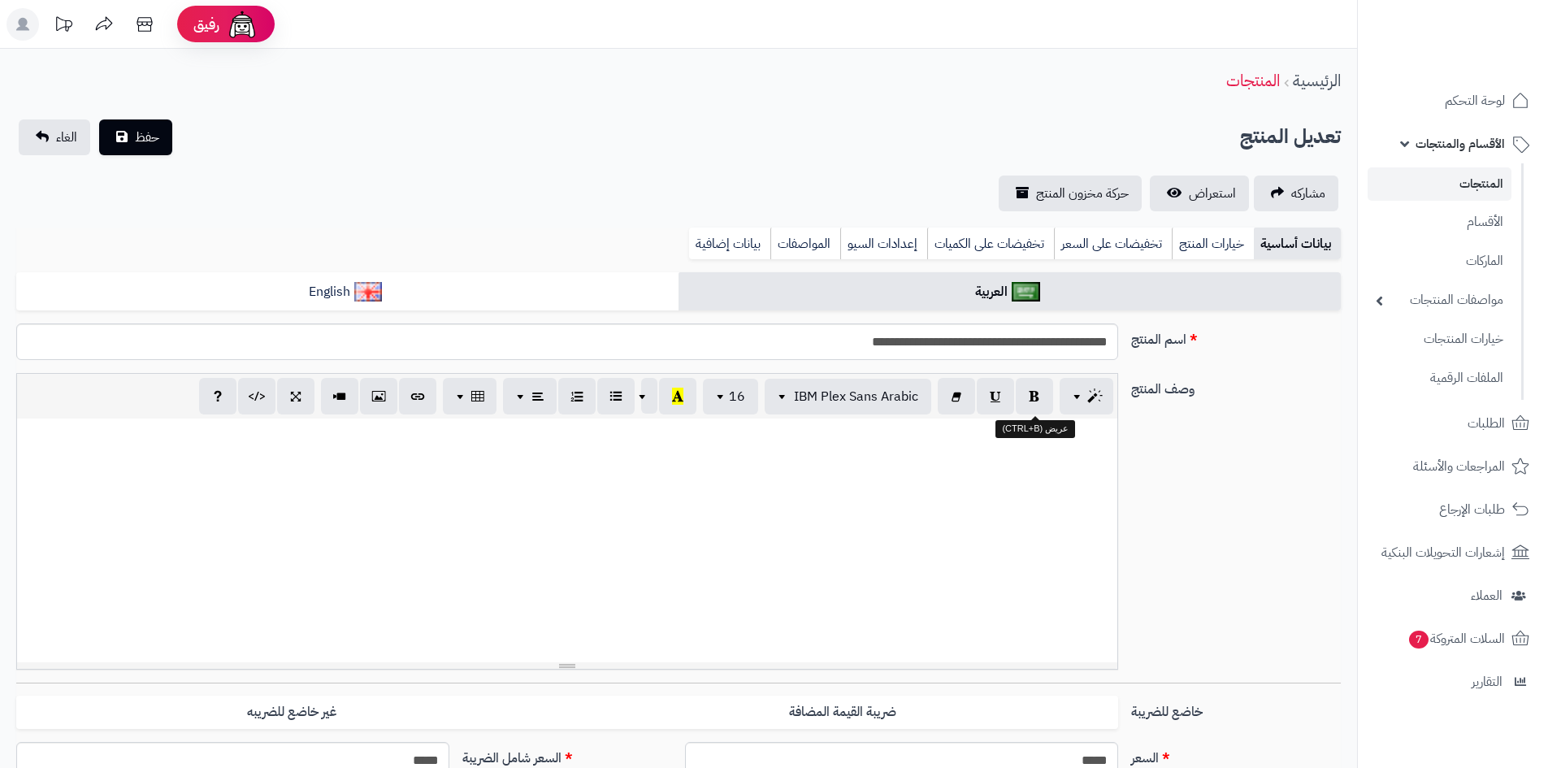 This screenshot has height=768, width=1548. Describe the element at coordinates (63, 26) in the screenshot. I see `a: تحديثات المنصة` at that location.